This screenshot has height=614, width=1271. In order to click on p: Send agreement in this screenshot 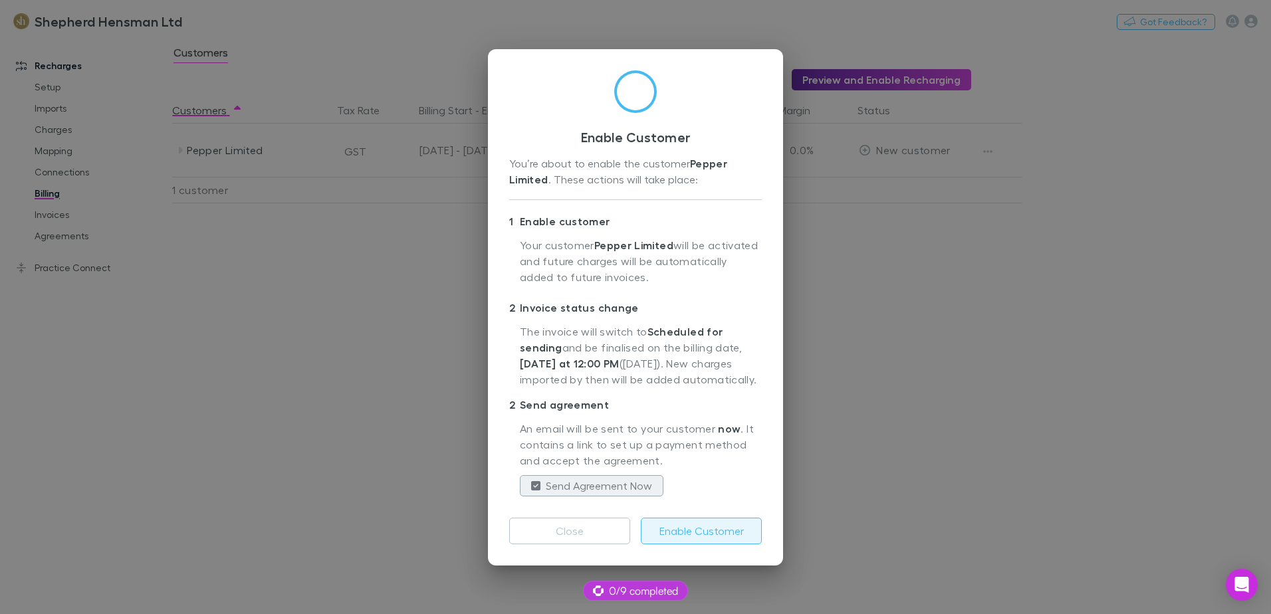, I will do `click(636, 405)`.